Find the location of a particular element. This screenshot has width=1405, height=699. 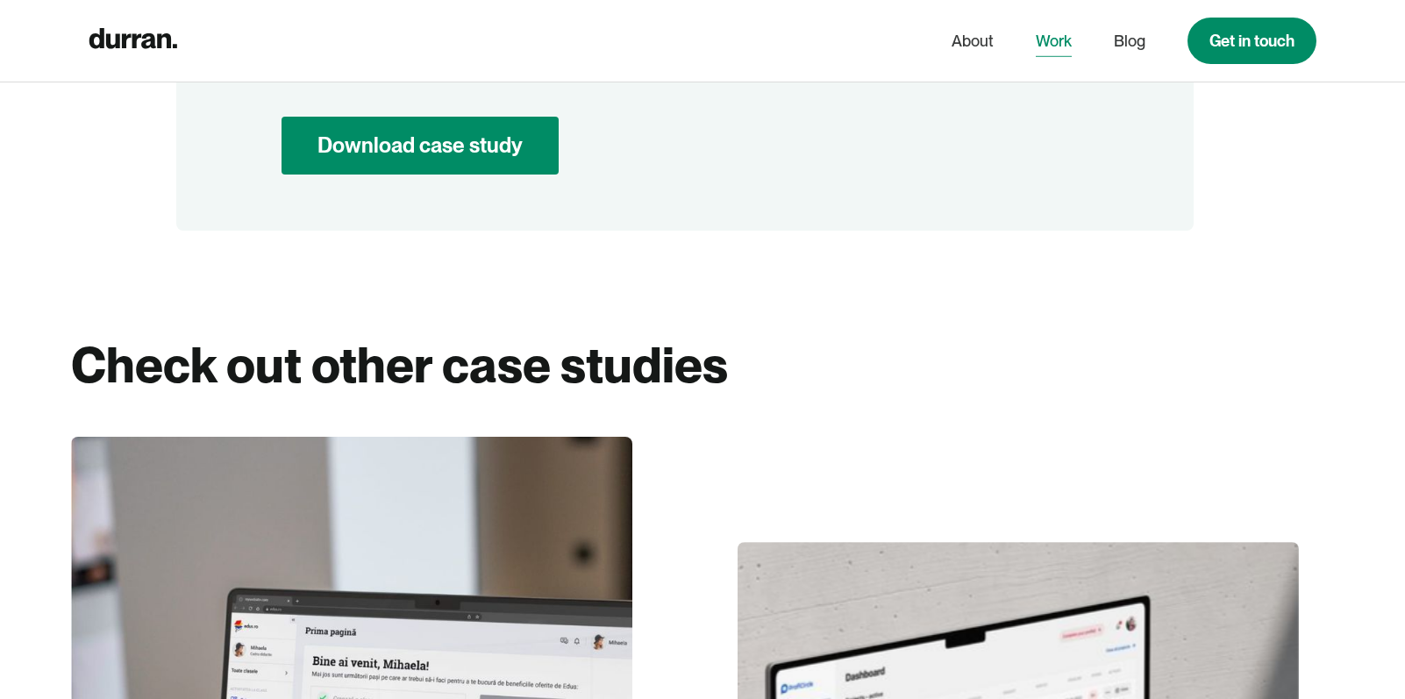

a: home is located at coordinates (132, 40).